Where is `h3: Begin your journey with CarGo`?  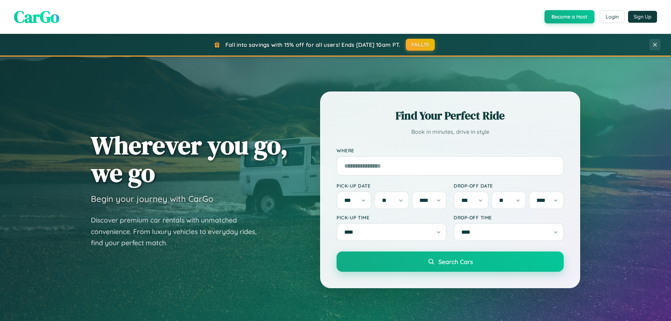
h3: Begin your journey with CarGo is located at coordinates (152, 199).